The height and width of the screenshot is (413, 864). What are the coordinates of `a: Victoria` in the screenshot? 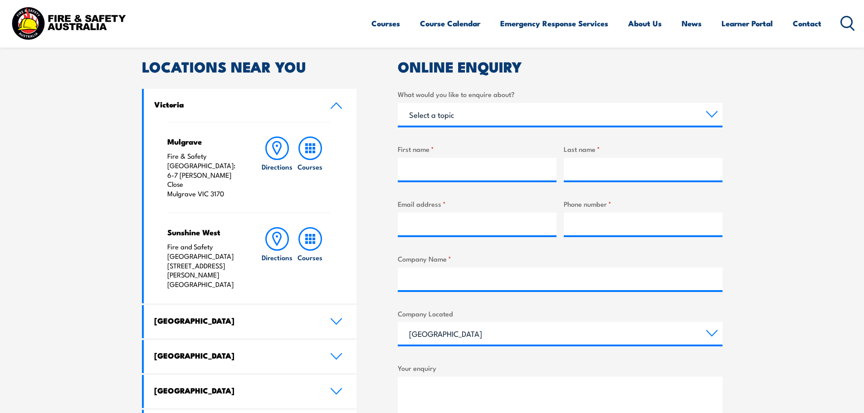 It's located at (250, 105).